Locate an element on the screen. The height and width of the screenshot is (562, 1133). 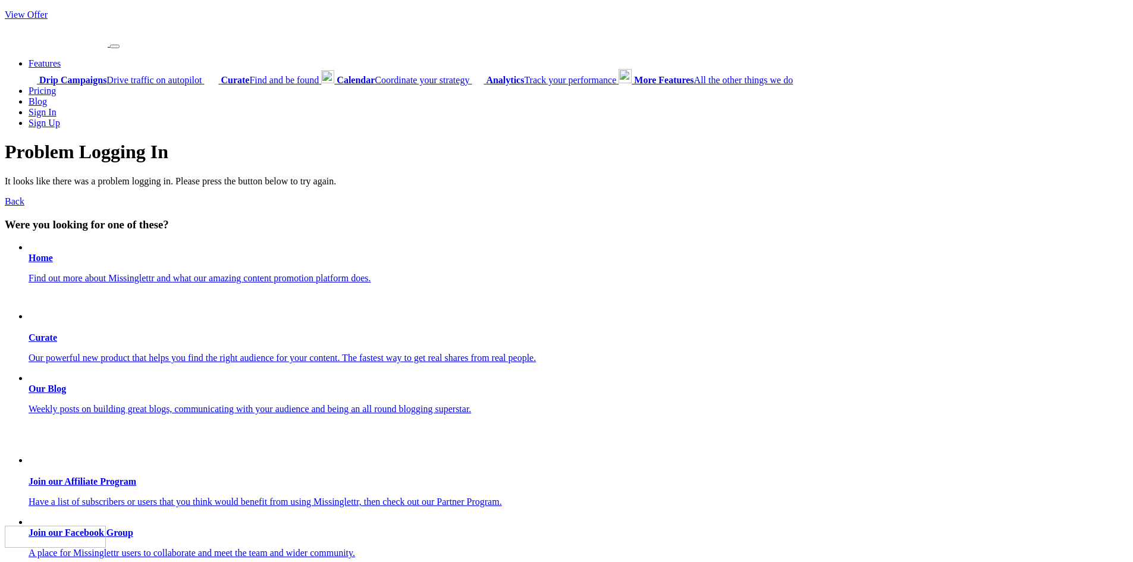
span: Find and be found is located at coordinates (269, 80).